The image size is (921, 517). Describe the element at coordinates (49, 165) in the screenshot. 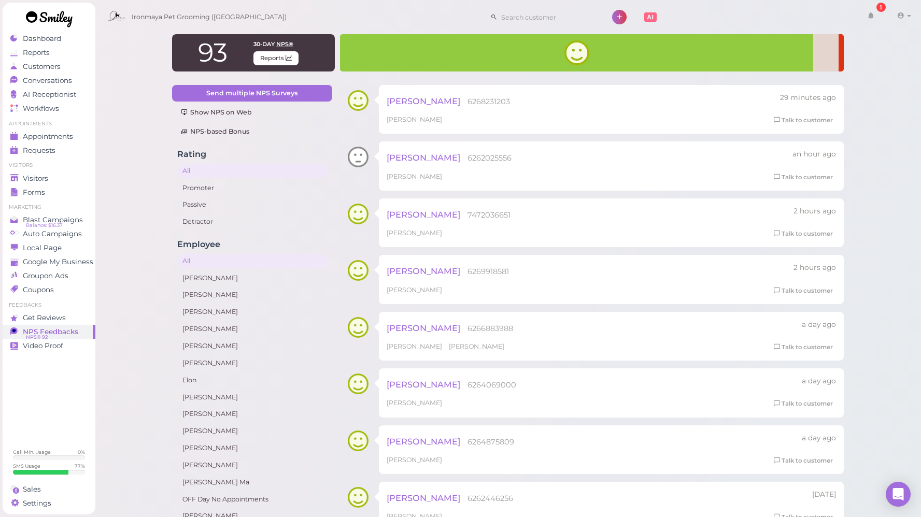

I see `li: Visitors` at that location.